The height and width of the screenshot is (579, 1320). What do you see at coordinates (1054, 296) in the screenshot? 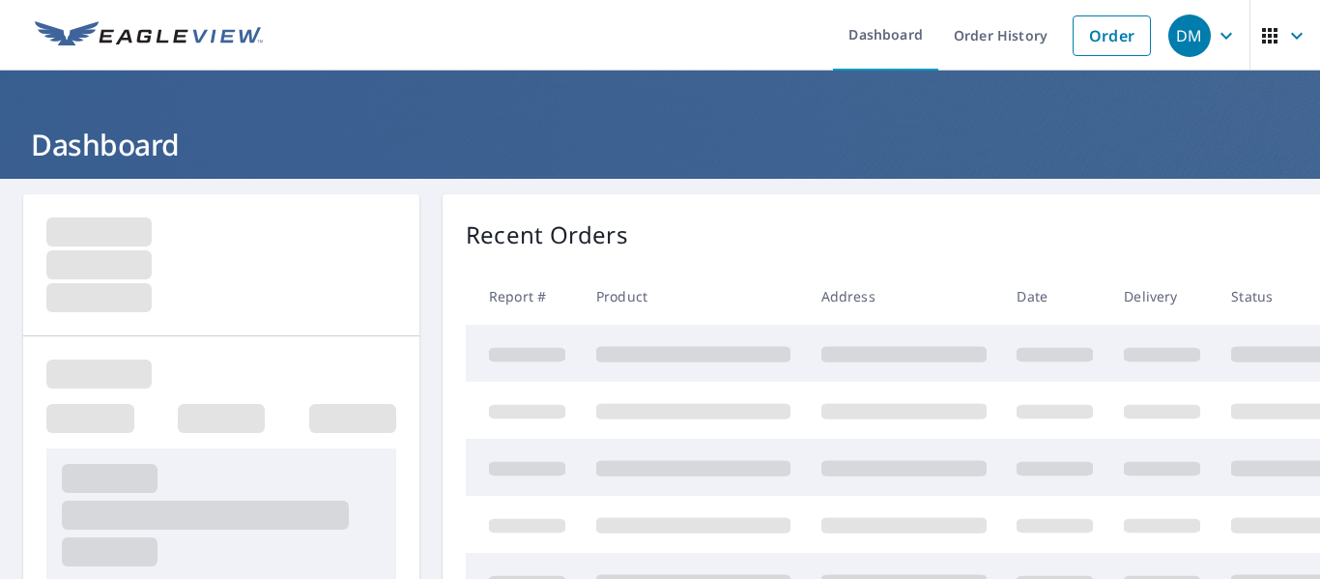
I see `th: Date` at bounding box center [1054, 296].